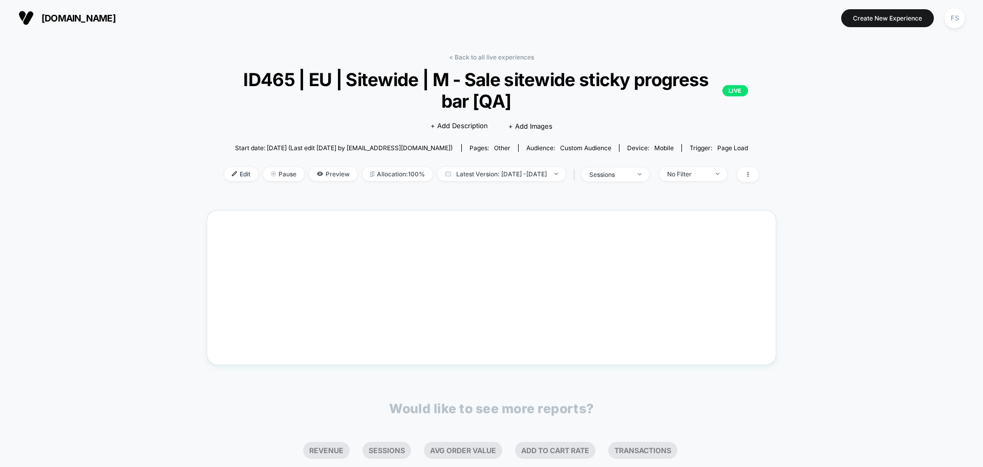 The width and height of the screenshot is (983, 467). I want to click on img: calendar, so click(448, 174).